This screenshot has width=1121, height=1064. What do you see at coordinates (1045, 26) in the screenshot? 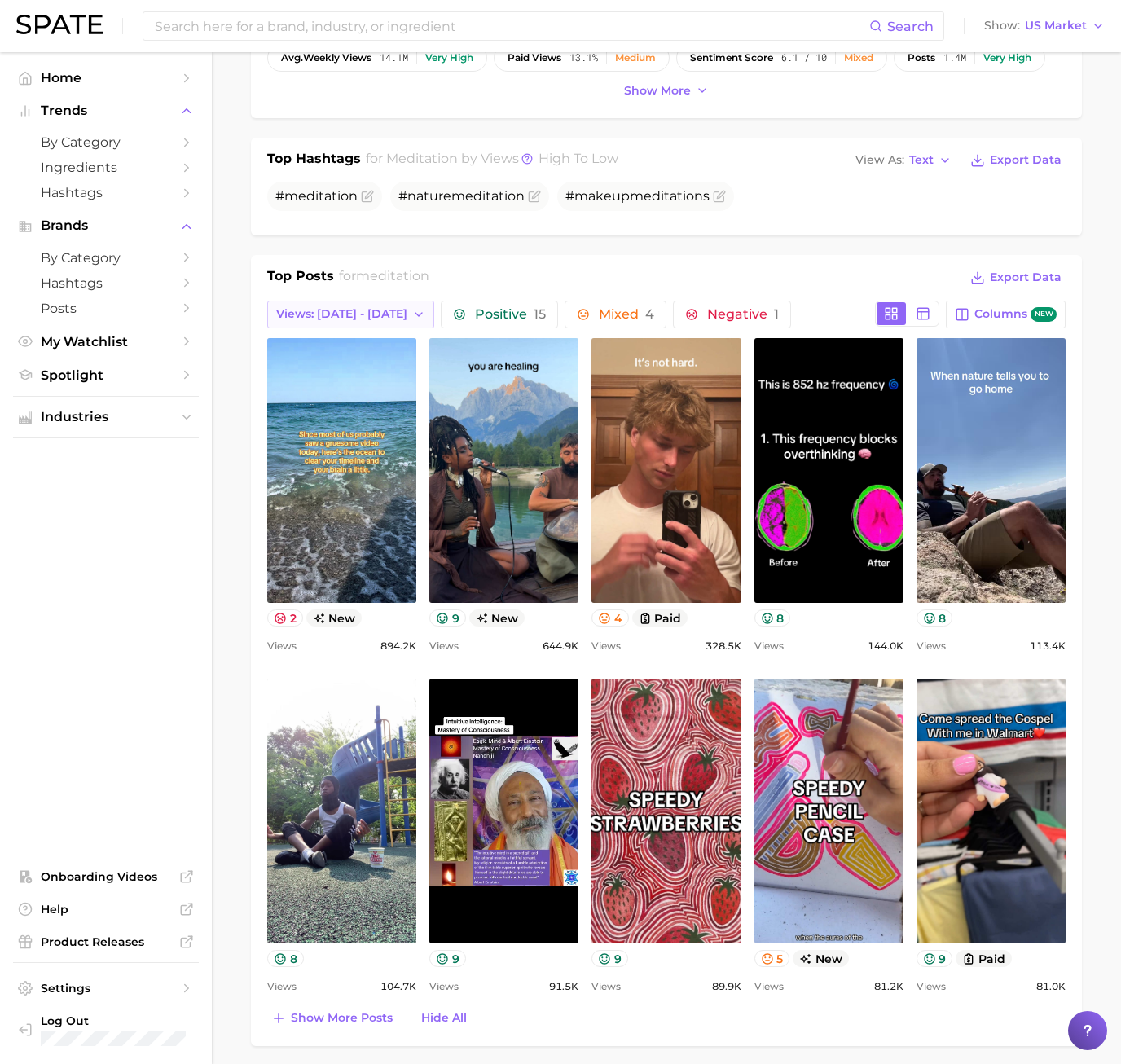
I see `button: ShowUS Market` at bounding box center [1045, 26].